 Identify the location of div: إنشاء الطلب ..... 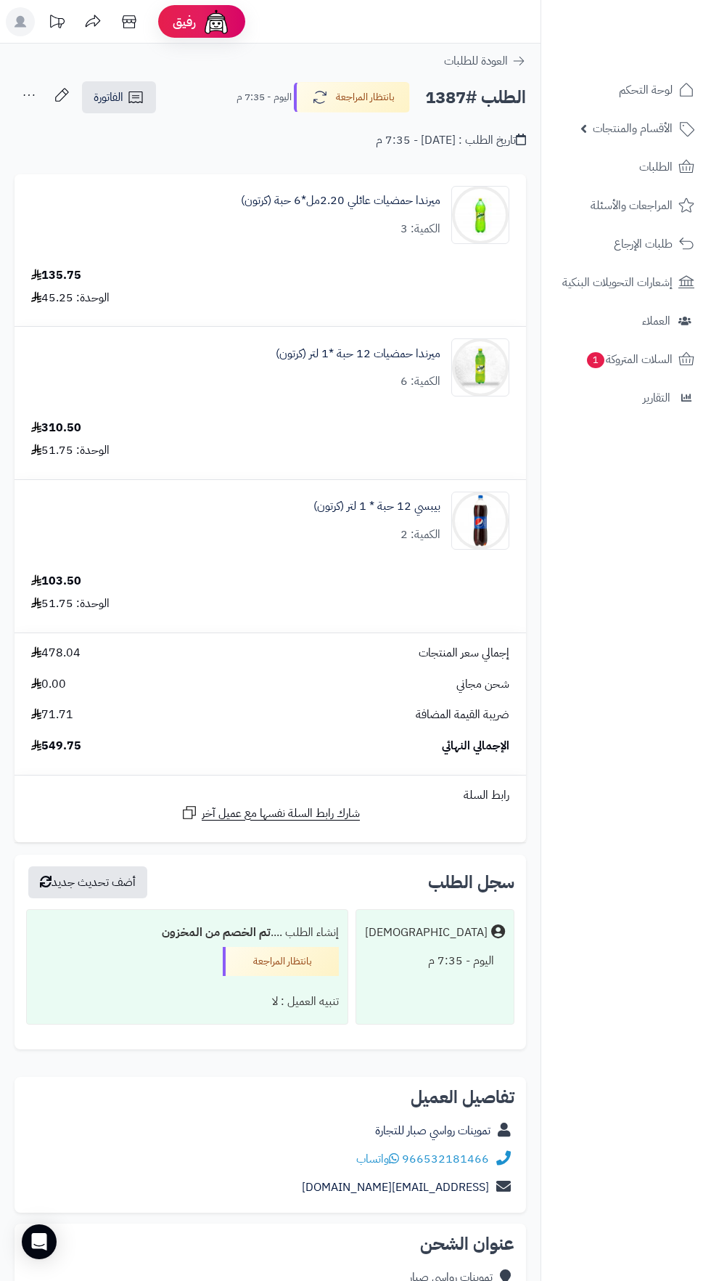
(187, 932).